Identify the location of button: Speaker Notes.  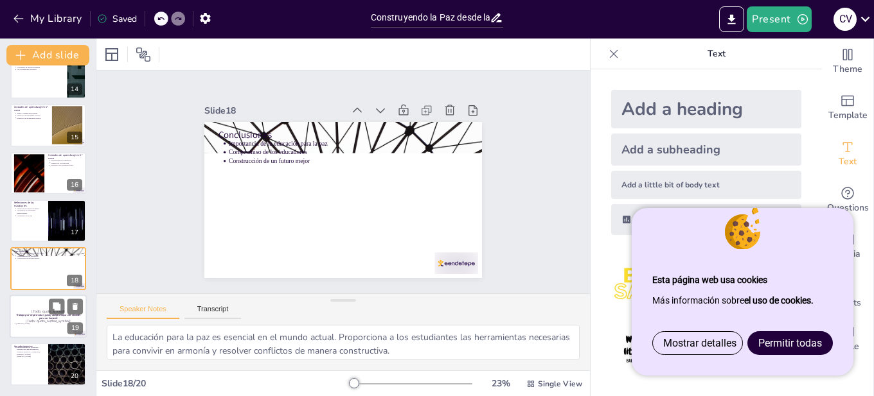
(143, 312).